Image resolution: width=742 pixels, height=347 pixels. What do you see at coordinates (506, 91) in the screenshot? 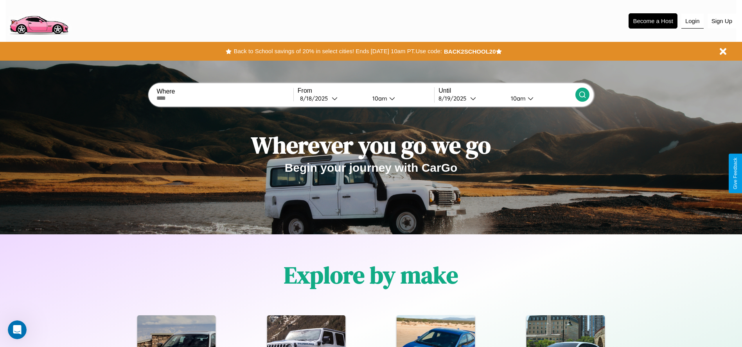
I see `label: Until` at bounding box center [506, 91].